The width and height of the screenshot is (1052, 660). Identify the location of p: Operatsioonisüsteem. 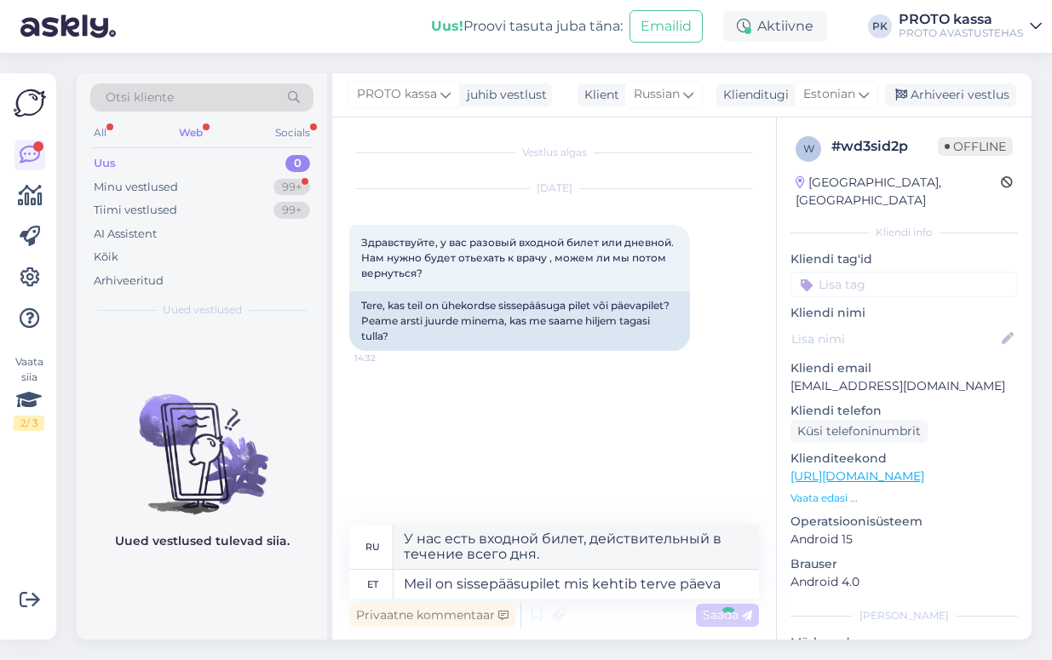
(903, 521).